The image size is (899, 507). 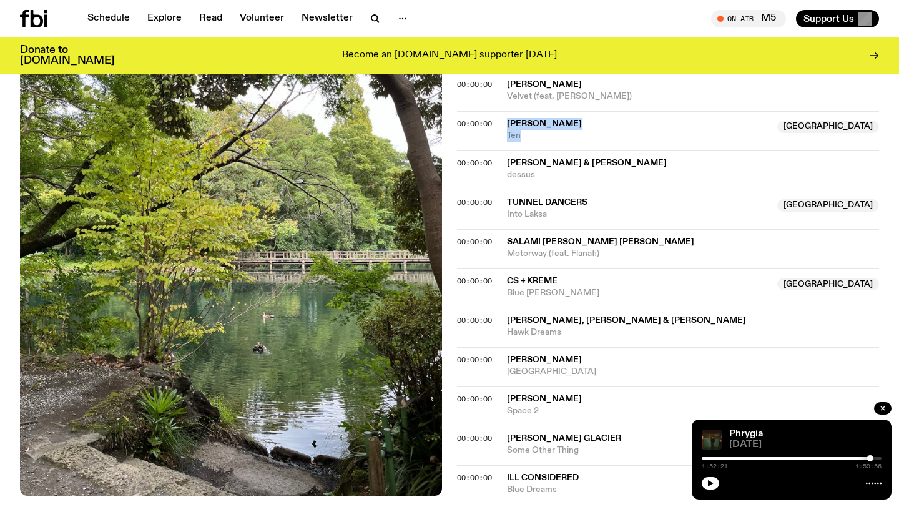 I want to click on span: Tune in live, so click(x=752, y=18).